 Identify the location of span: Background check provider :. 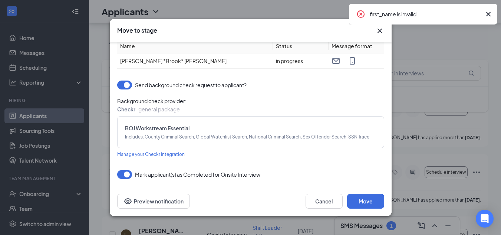
(251, 101).